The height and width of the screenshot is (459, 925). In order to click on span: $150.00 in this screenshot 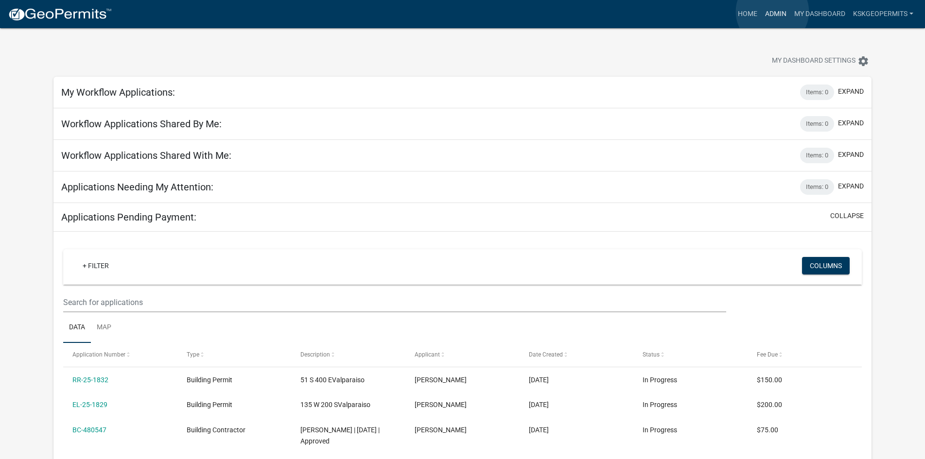, I will do `click(770, 380)`.